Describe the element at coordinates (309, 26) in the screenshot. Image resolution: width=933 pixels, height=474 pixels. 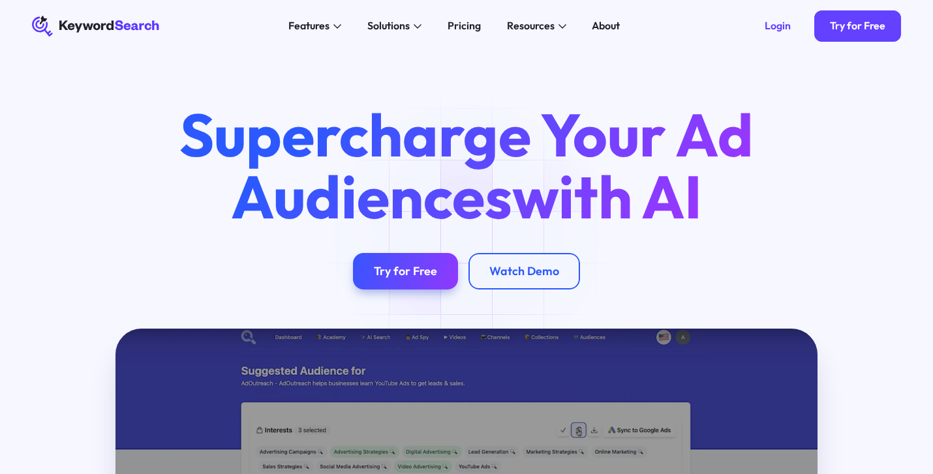
I see `div: Features` at that location.